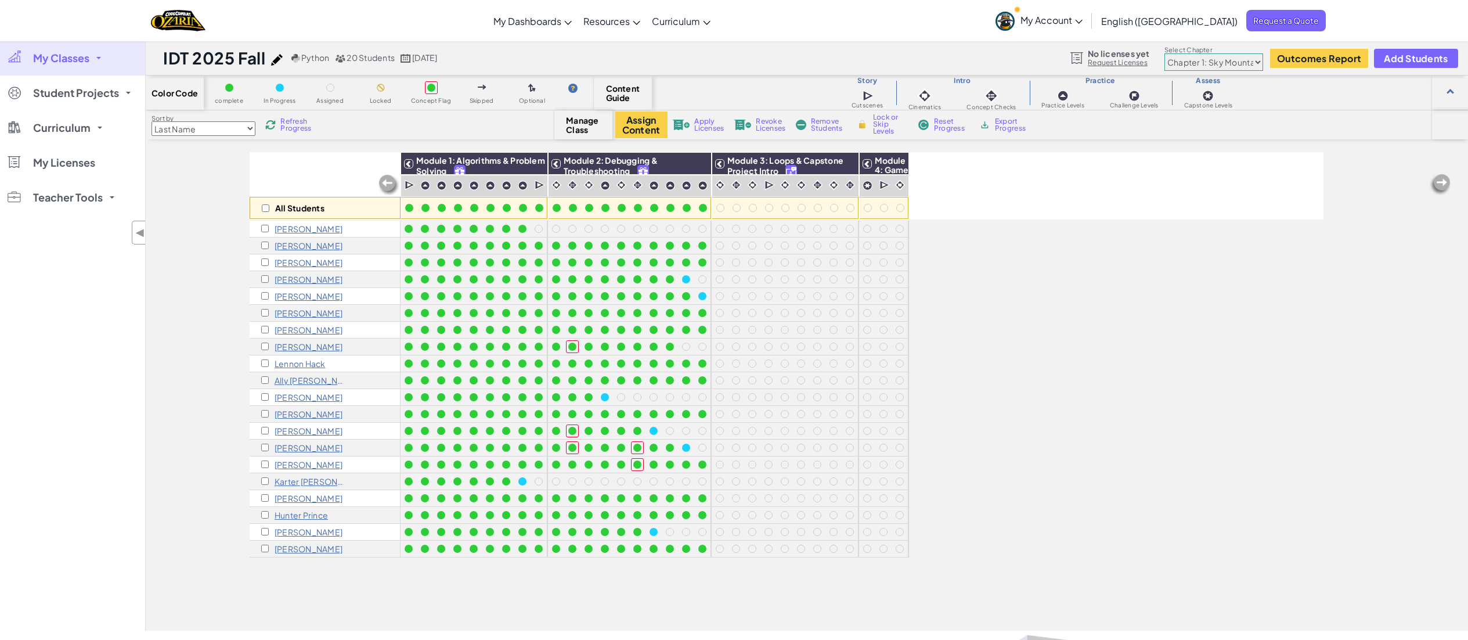 The image size is (1468, 640). Describe the element at coordinates (175, 93) in the screenshot. I see `span: Color Code` at that location.